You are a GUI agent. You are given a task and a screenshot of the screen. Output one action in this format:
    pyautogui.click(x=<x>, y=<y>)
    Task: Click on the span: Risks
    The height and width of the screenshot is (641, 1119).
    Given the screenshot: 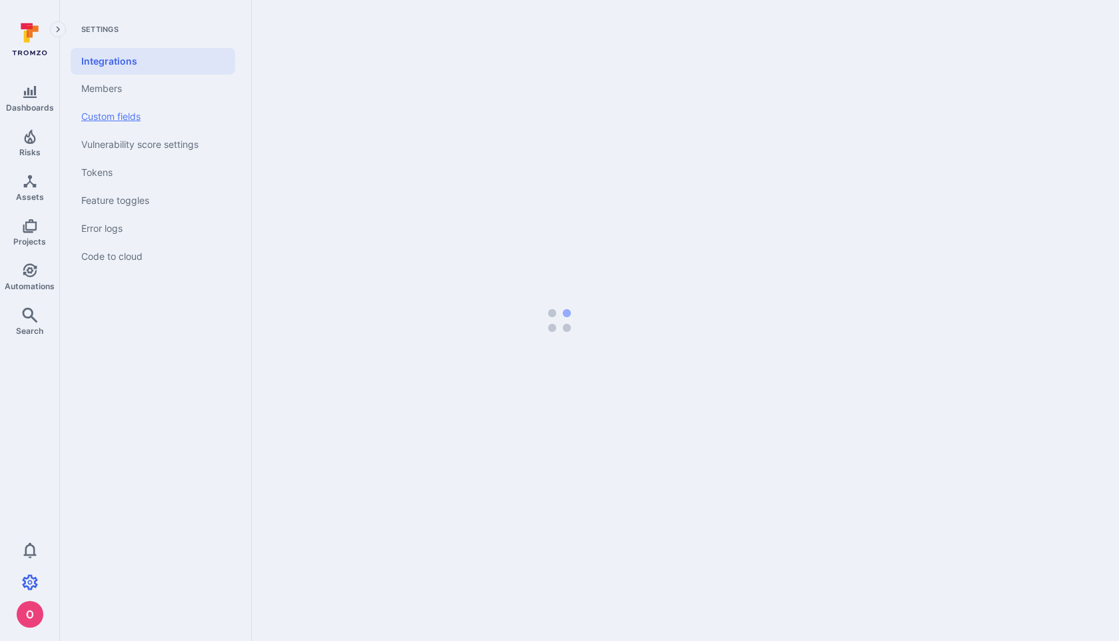 What is the action you would take?
    pyautogui.click(x=30, y=152)
    